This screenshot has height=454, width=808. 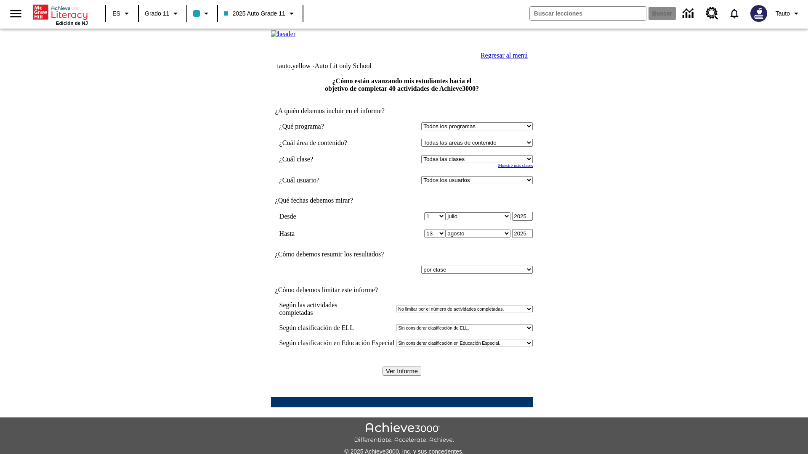 I want to click on a: Centro de información, so click(x=689, y=13).